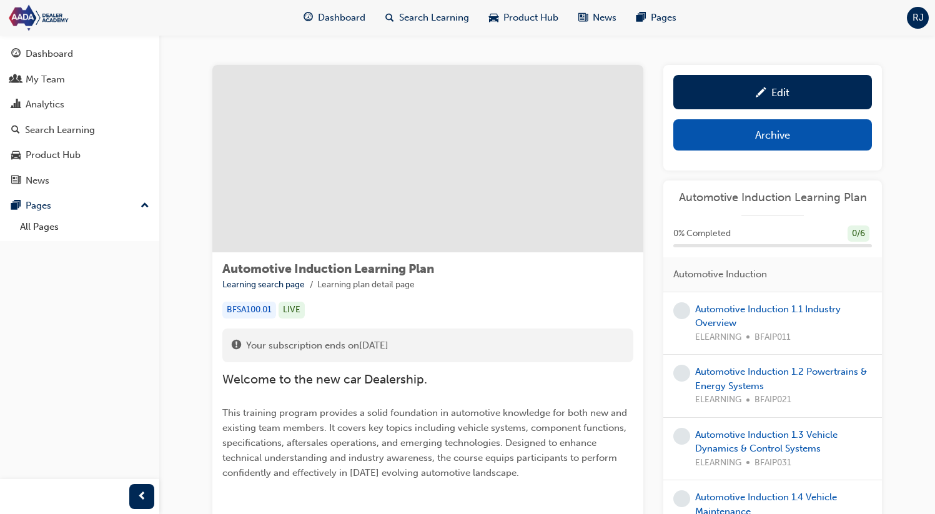 The width and height of the screenshot is (935, 514). Describe the element at coordinates (760, 94) in the screenshot. I see `span: pencil-icon` at that location.